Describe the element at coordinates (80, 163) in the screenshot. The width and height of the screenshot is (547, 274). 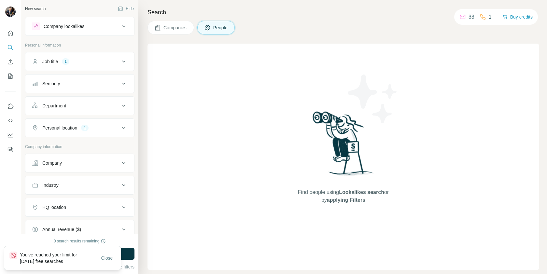
I see `button: Company` at that location.